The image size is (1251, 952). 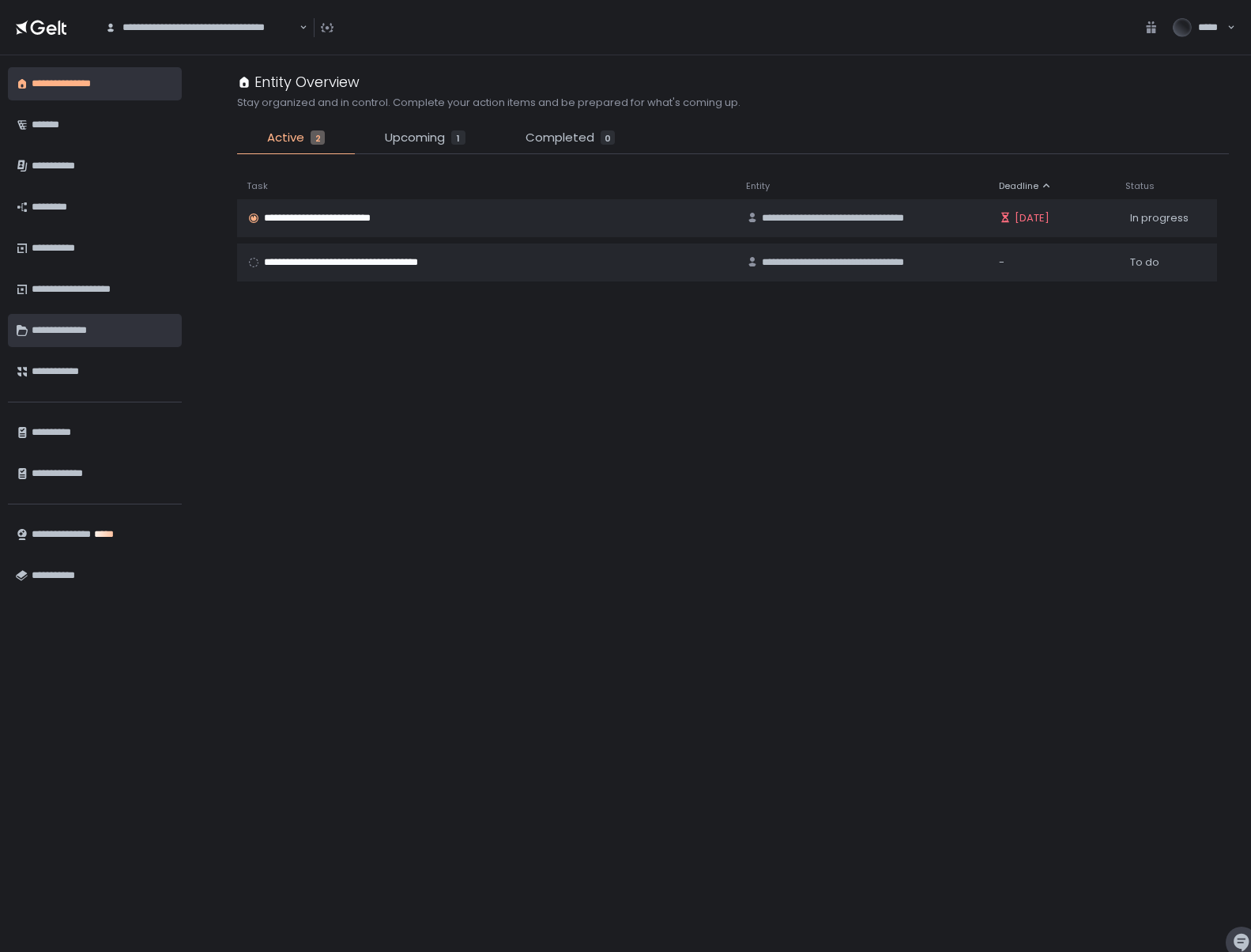 What do you see at coordinates (1160, 218) in the screenshot?
I see `span: In progress` at bounding box center [1160, 218].